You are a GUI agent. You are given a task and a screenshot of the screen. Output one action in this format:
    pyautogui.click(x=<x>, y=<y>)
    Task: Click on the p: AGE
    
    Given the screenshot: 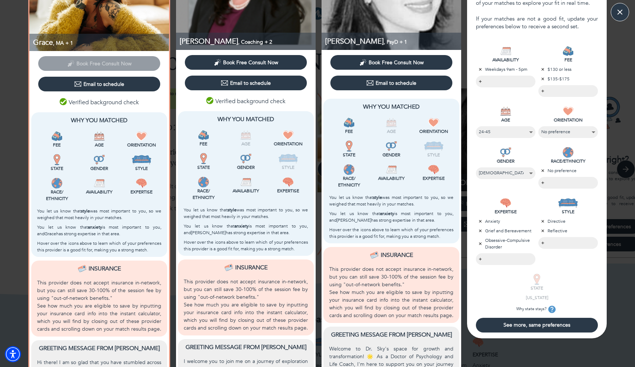 What is the action you would take?
    pyautogui.click(x=506, y=120)
    